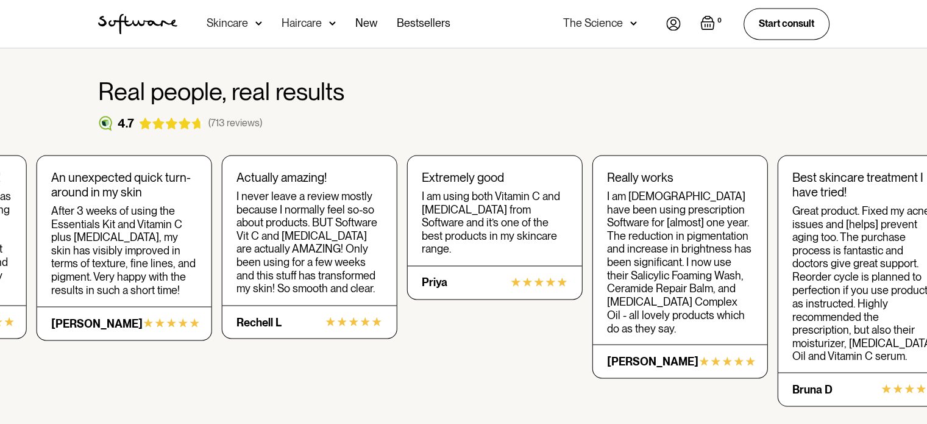  What do you see at coordinates (235, 123) in the screenshot?
I see `div: (713 reviews)` at bounding box center [235, 123].